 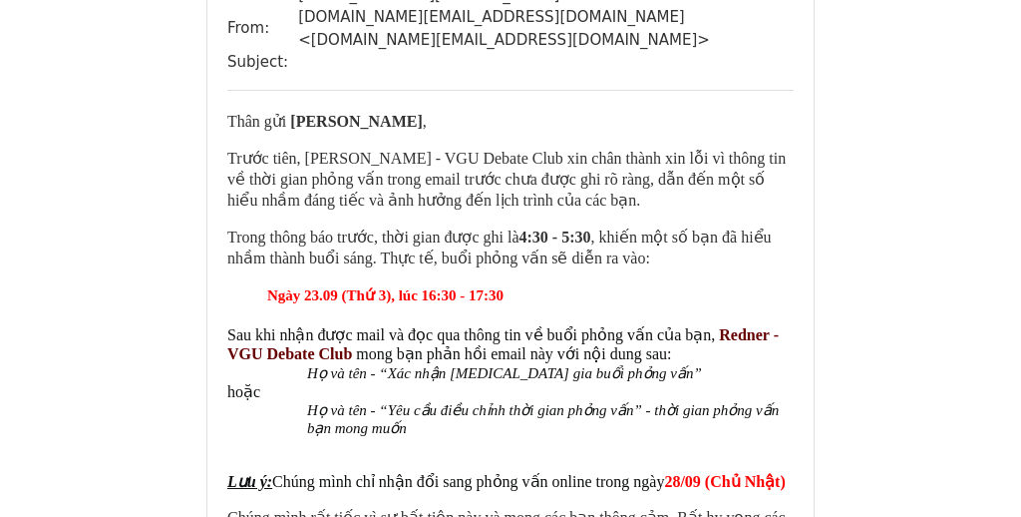 What do you see at coordinates (500, 247) in the screenshot?
I see `font: Trong thông báo trước, thời gian được ghi là , khiến một số bạn đã hiểu nhầm thành buổi sáng. Thự...` at bounding box center [500, 247].